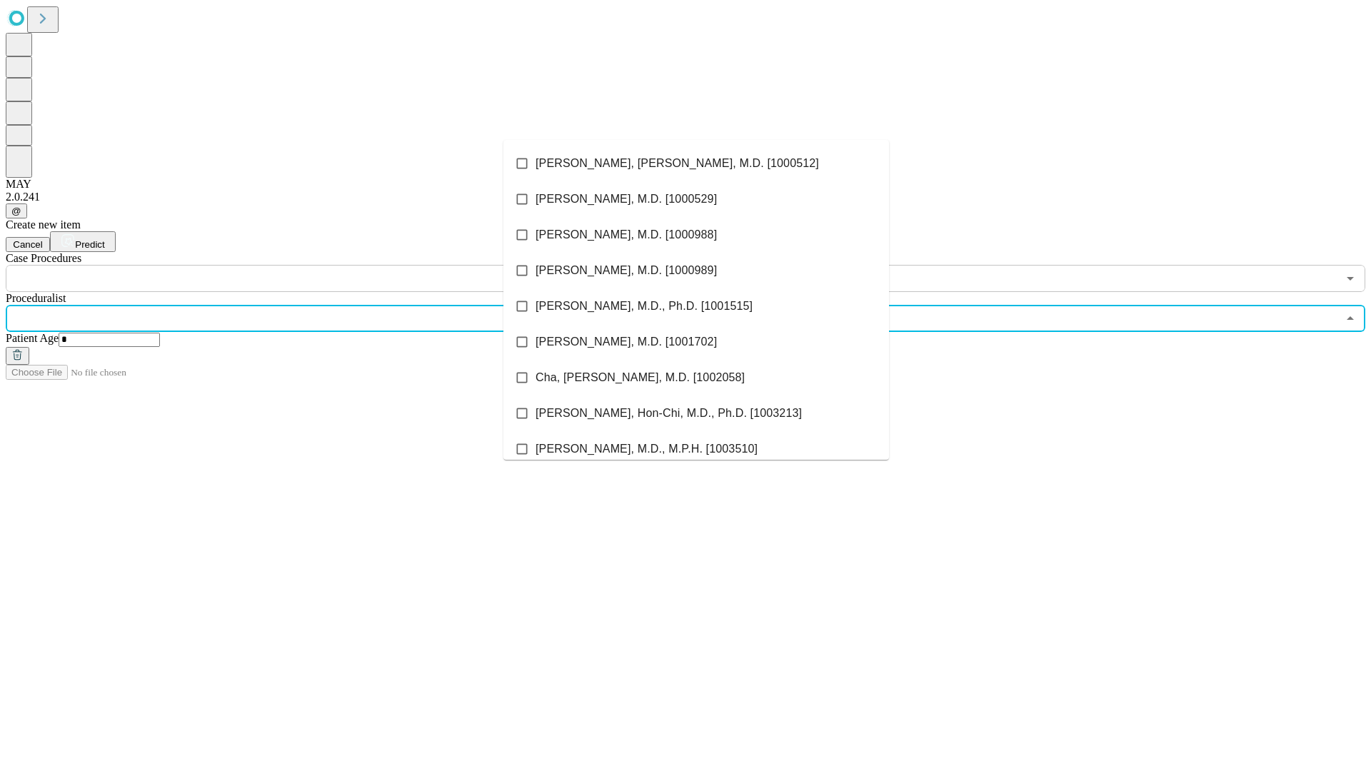  I want to click on button: Open, so click(1351, 279).